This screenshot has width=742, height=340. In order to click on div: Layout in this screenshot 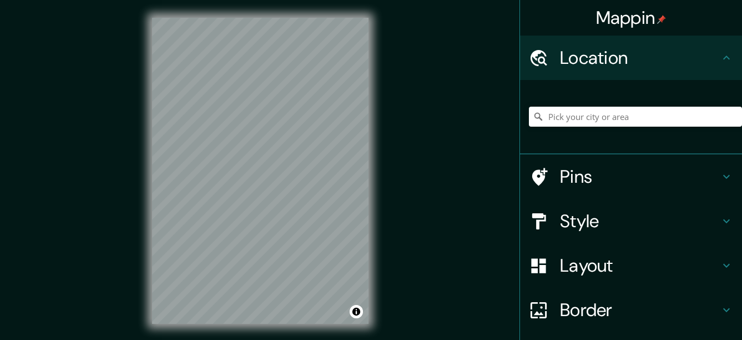, I will do `click(631, 265)`.